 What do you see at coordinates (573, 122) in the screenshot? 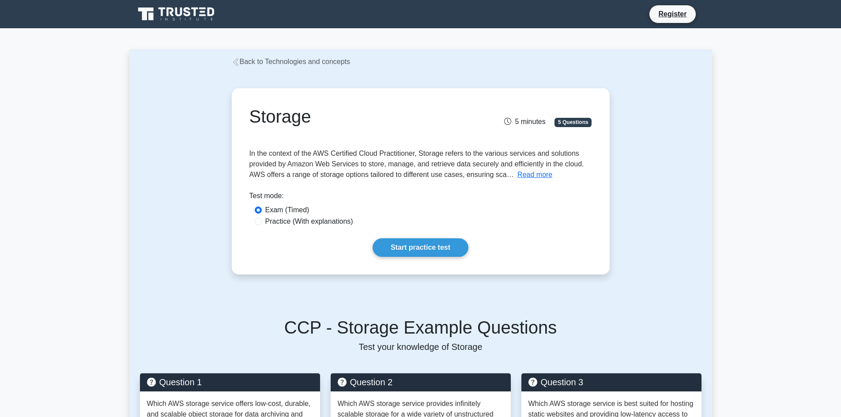
I see `span: 5 Questions` at bounding box center [573, 122].